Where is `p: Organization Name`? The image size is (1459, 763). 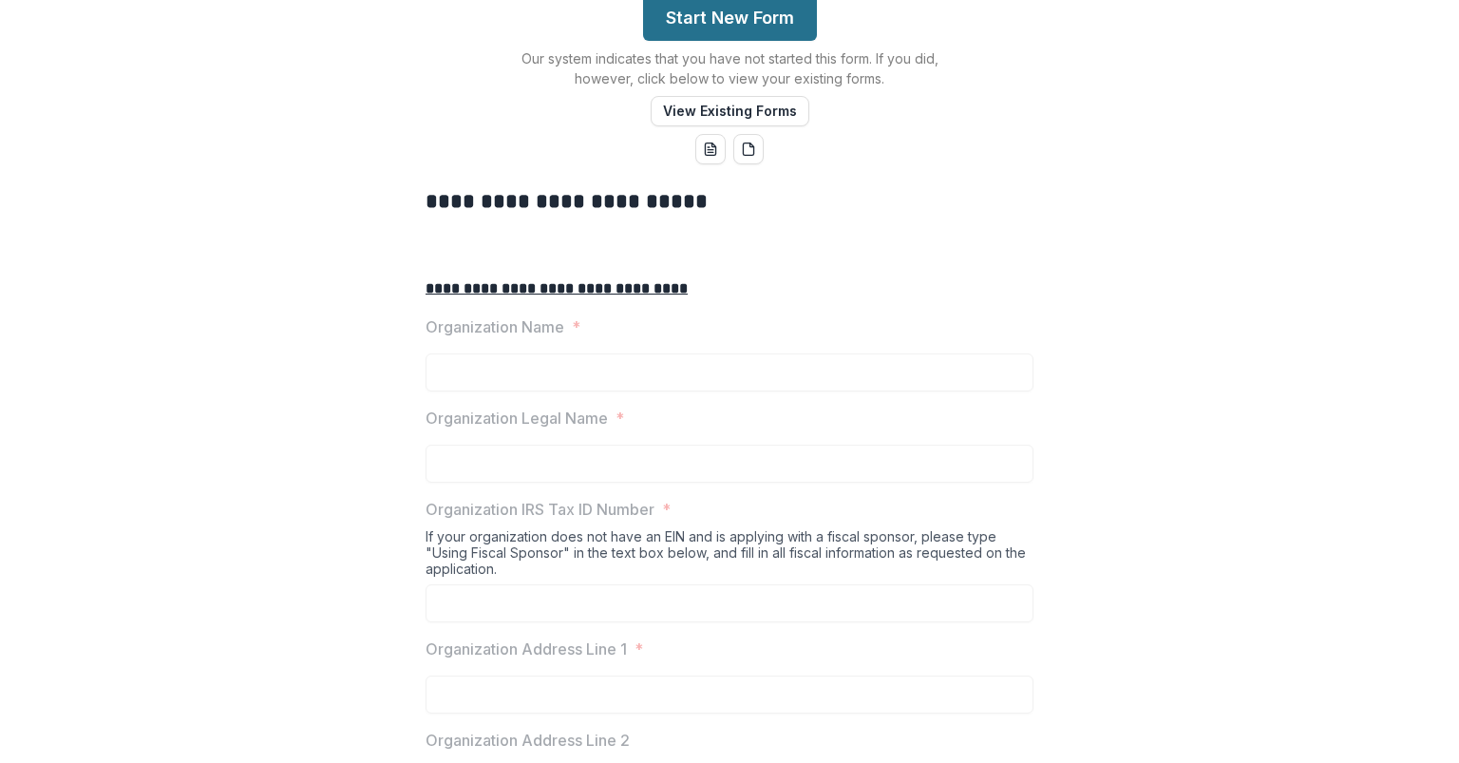
p: Organization Name is located at coordinates (495, 327).